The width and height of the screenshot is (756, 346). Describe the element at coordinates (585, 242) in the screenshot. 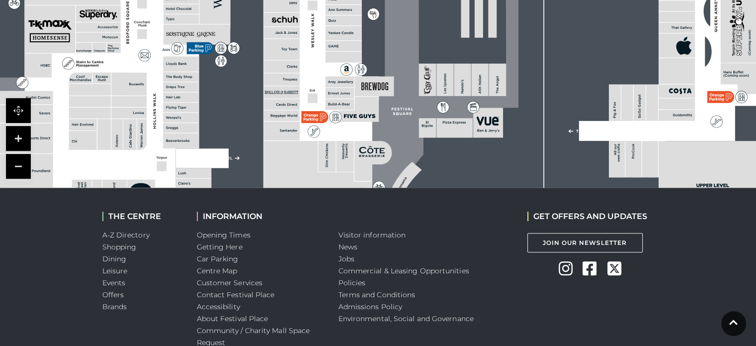

I see `a: Join Our Newsletter` at that location.